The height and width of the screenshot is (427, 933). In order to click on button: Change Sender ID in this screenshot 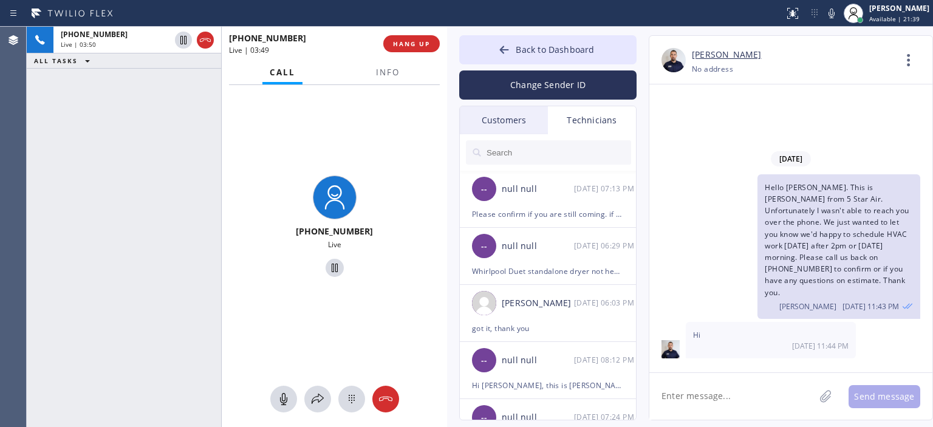, I will do `click(548, 85)`.